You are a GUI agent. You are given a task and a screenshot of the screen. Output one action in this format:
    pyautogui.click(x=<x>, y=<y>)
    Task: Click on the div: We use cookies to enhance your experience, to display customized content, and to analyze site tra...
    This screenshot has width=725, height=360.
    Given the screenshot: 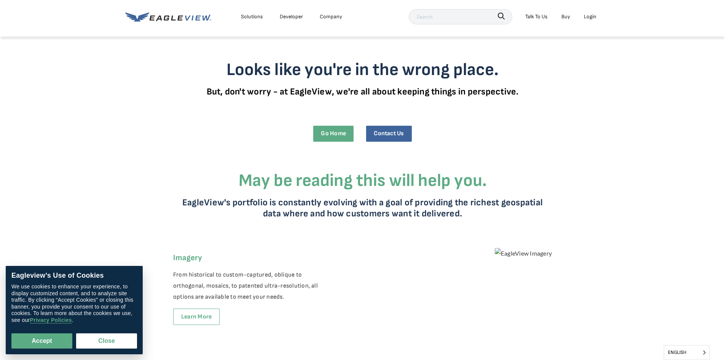 What is the action you would take?
    pyautogui.click(x=74, y=303)
    